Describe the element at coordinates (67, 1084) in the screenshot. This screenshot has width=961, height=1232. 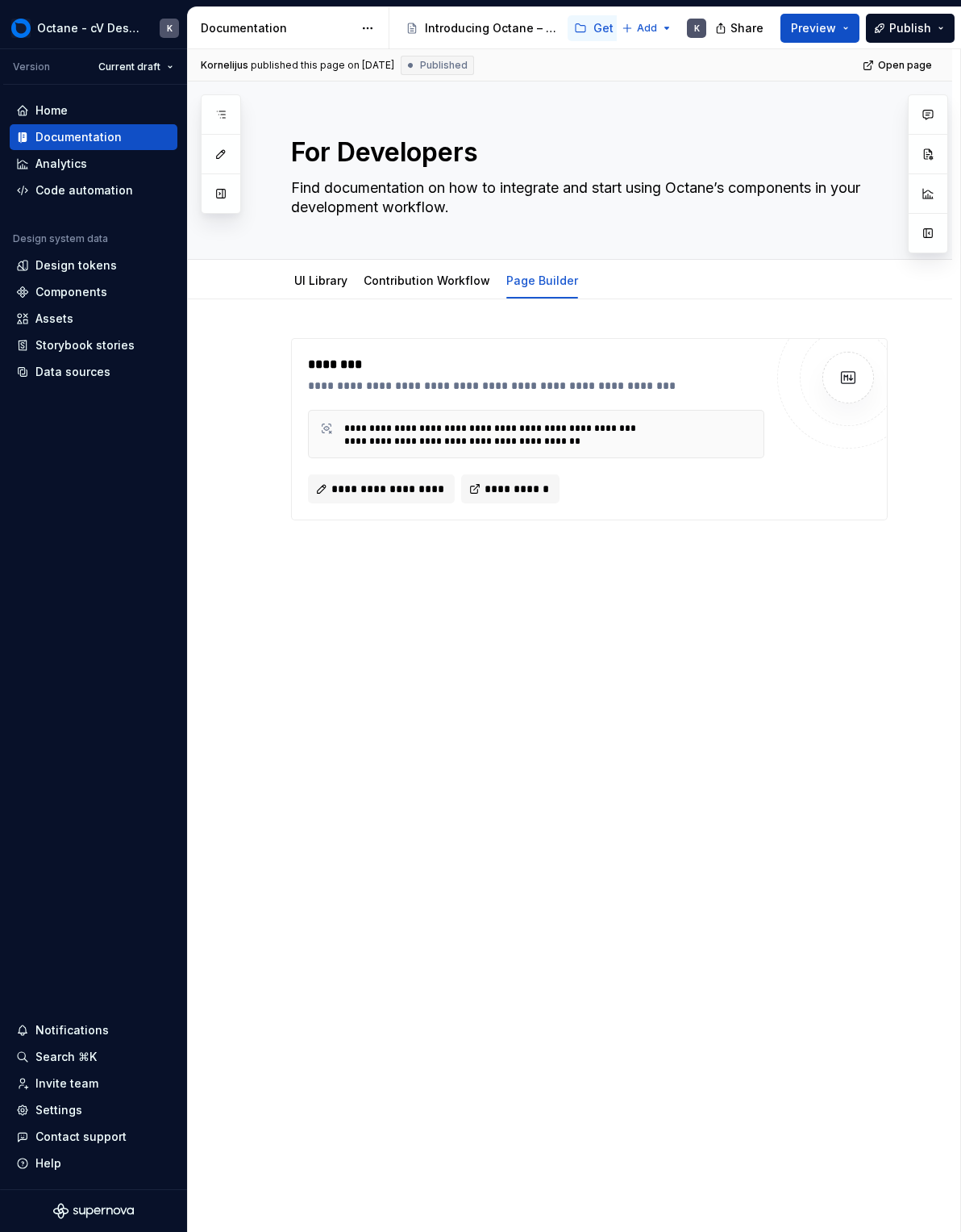
I see `div: Invite team` at that location.